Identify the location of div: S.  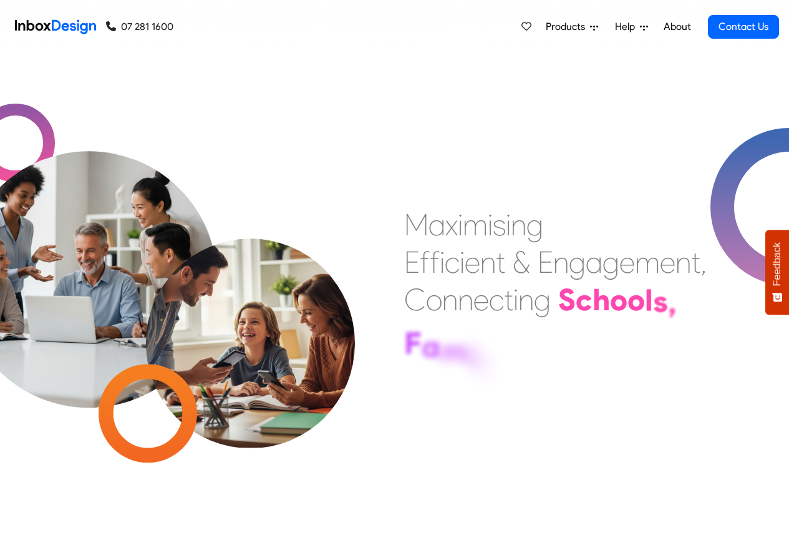
(567, 299).